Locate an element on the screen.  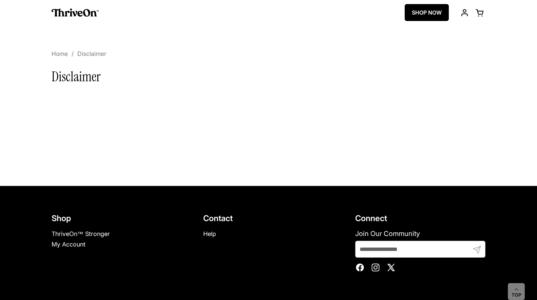
span: Top is located at coordinates (516, 296).